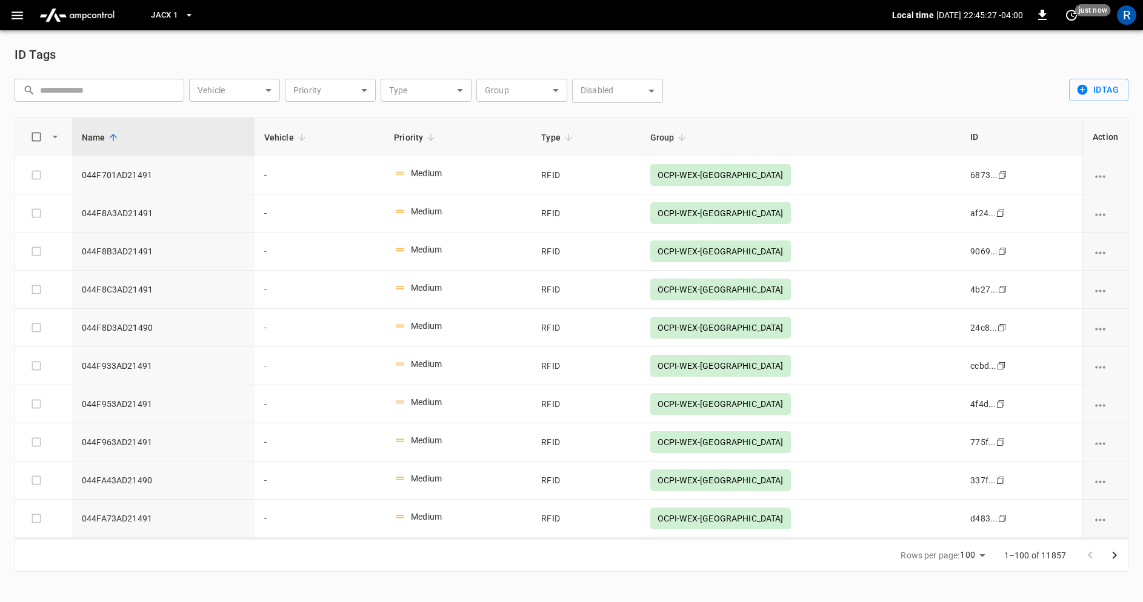  What do you see at coordinates (101, 138) in the screenshot?
I see `span: Name` at bounding box center [101, 138].